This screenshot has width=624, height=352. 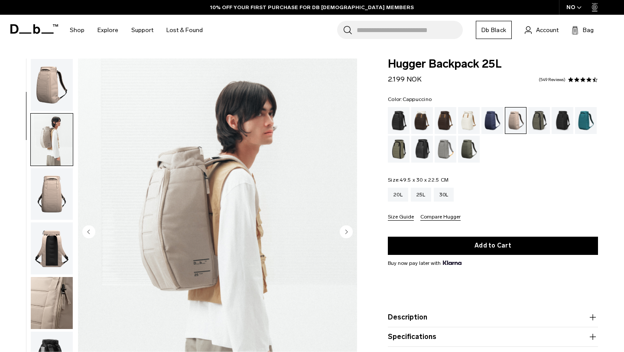 I want to click on a: Charcoal Grey, so click(x=562, y=120).